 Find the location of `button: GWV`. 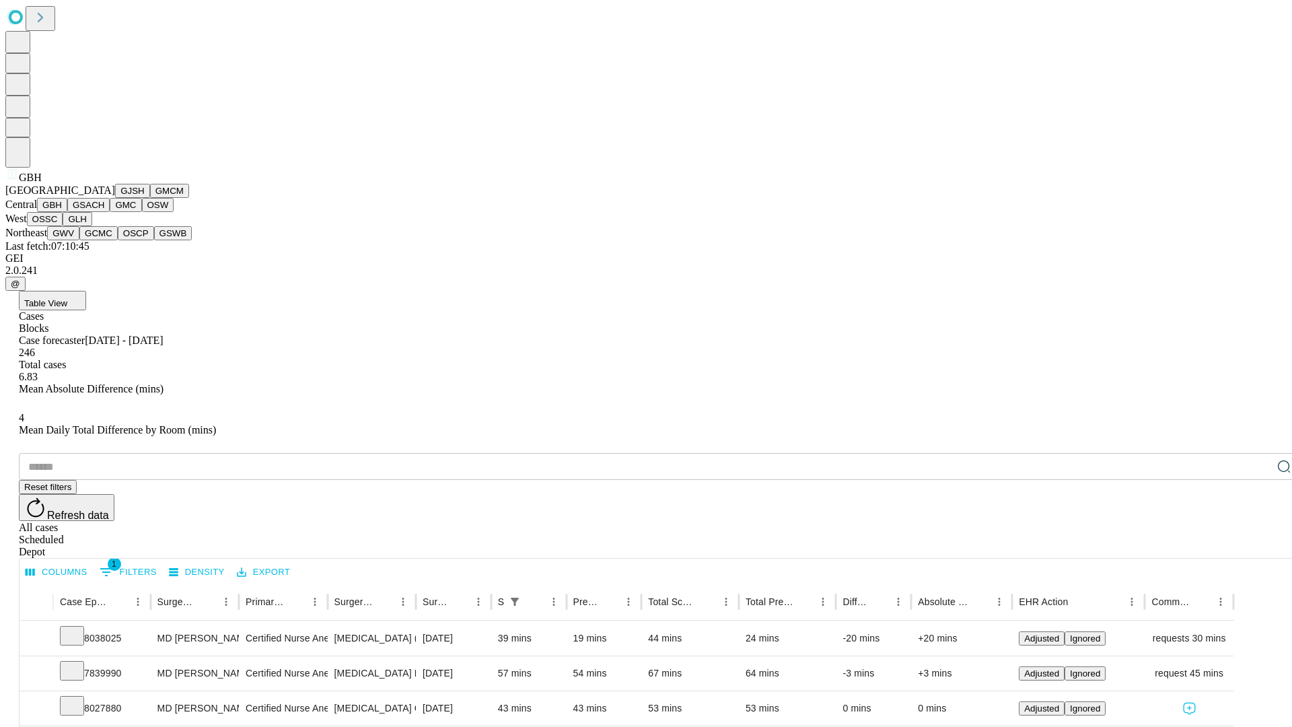

button: GWV is located at coordinates (63, 233).